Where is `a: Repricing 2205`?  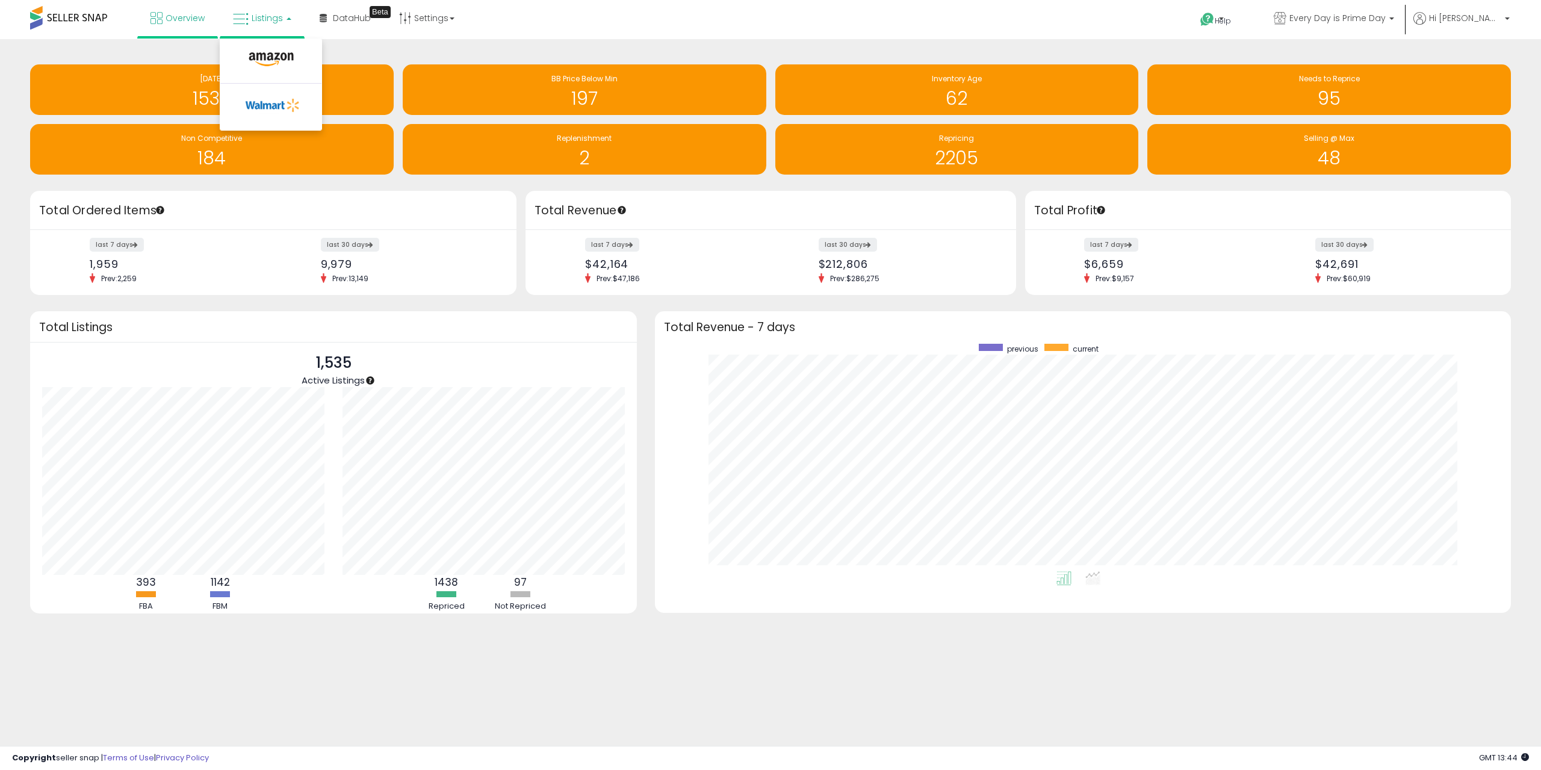 a: Repricing 2205 is located at coordinates (957, 149).